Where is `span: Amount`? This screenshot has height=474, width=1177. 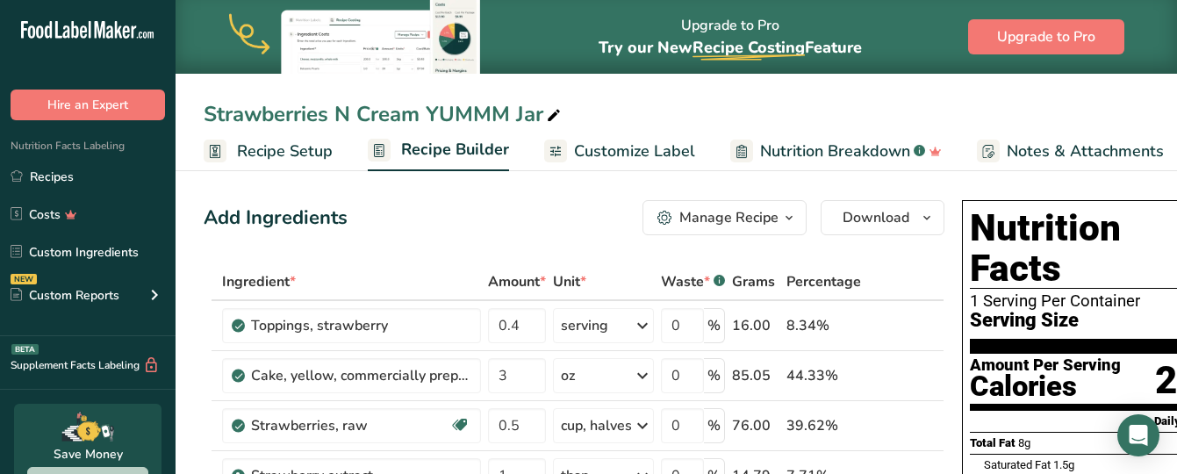
span: Amount is located at coordinates (517, 282).